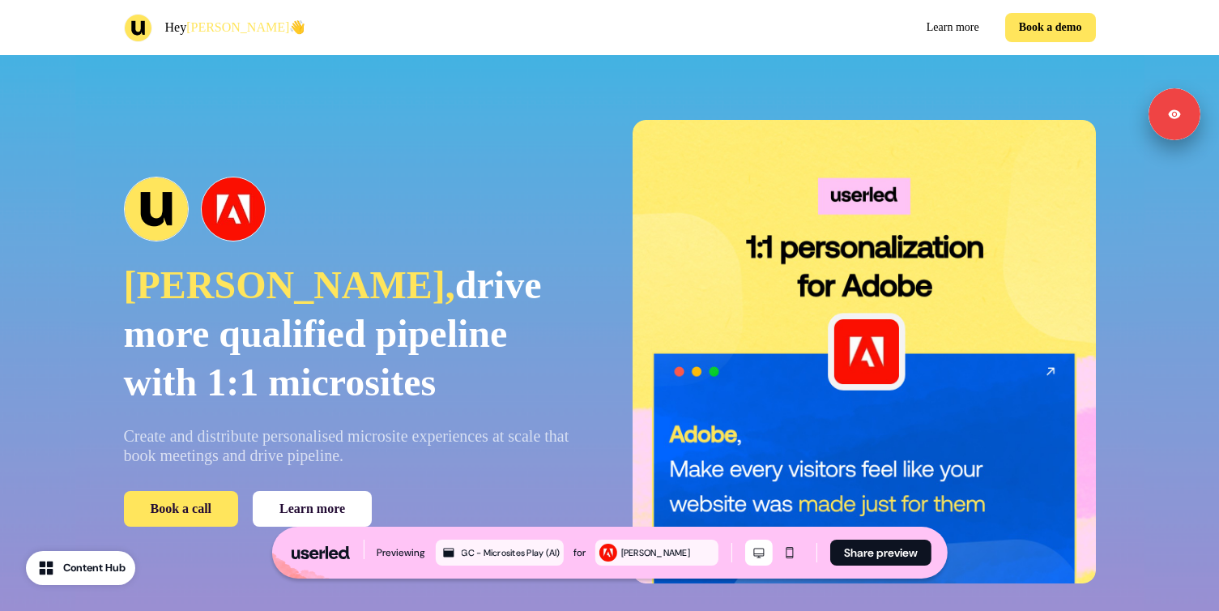 The width and height of the screenshot is (1219, 611). Describe the element at coordinates (880, 552) in the screenshot. I see `button: Share preview` at that location.